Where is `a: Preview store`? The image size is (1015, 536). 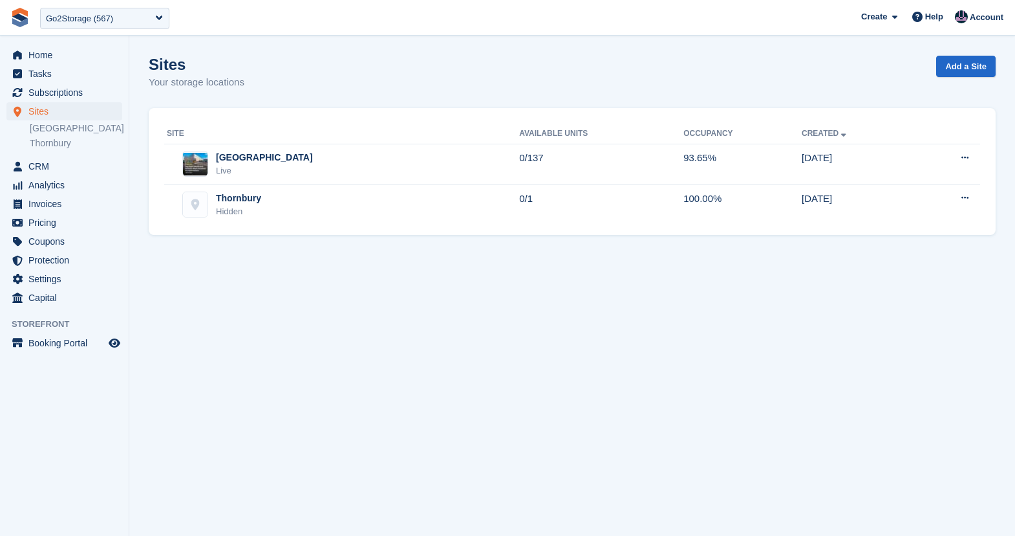 a: Preview store is located at coordinates (114, 343).